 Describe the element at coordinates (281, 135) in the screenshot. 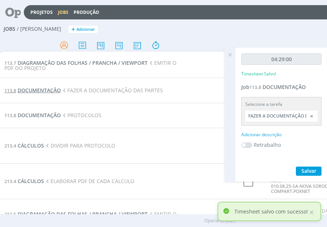

I see `div: Adicionar descrição` at that location.